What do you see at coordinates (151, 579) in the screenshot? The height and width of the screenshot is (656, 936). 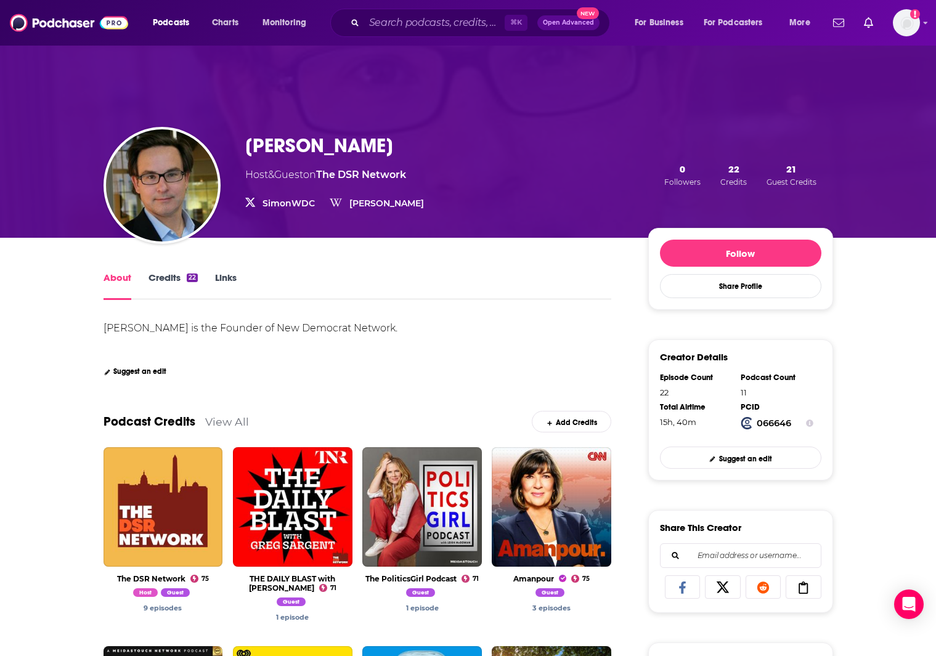 I see `a: The DSR Network` at bounding box center [151, 579].